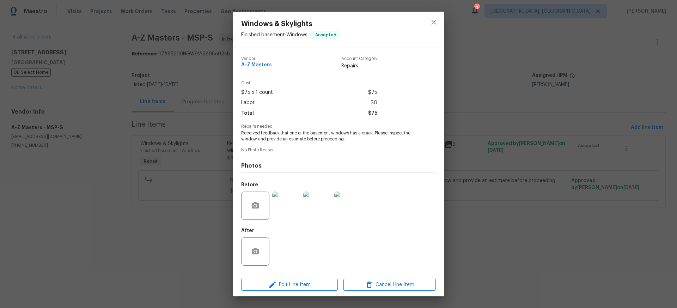 Image resolution: width=677 pixels, height=308 pixels. I want to click on h5: After, so click(248, 231).